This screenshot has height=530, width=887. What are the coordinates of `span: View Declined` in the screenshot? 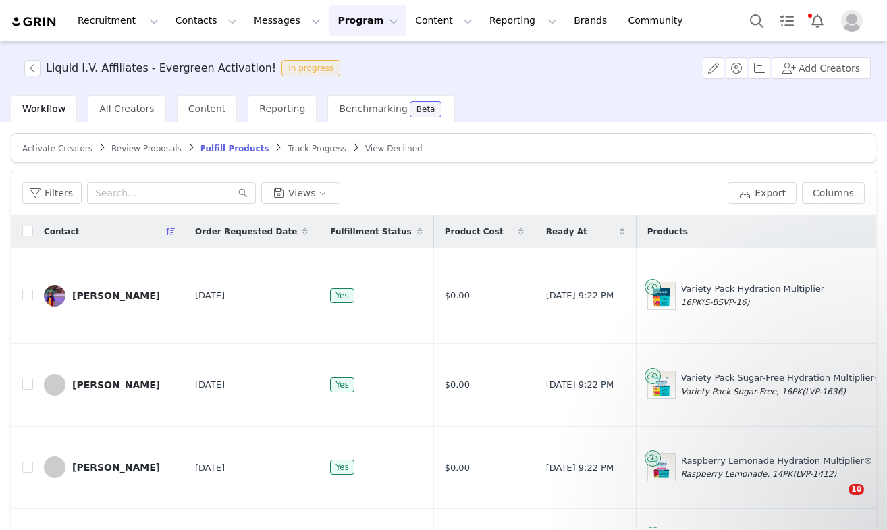 It's located at (393, 148).